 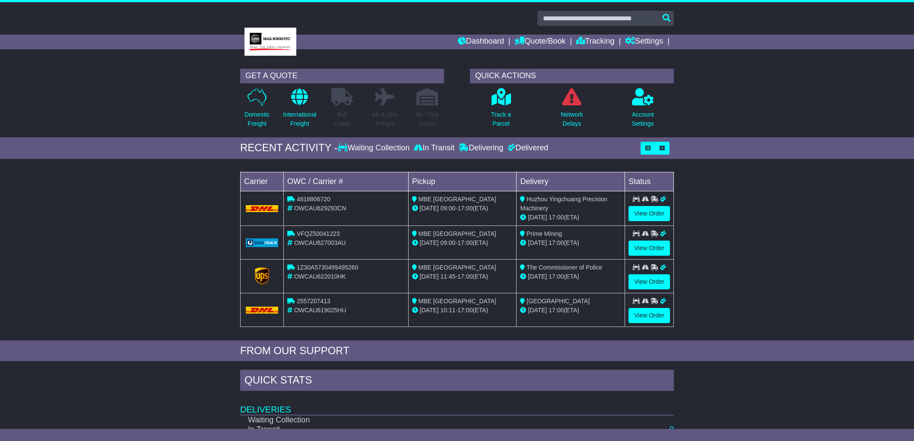 I want to click on span: 2557207413, so click(x=314, y=301).